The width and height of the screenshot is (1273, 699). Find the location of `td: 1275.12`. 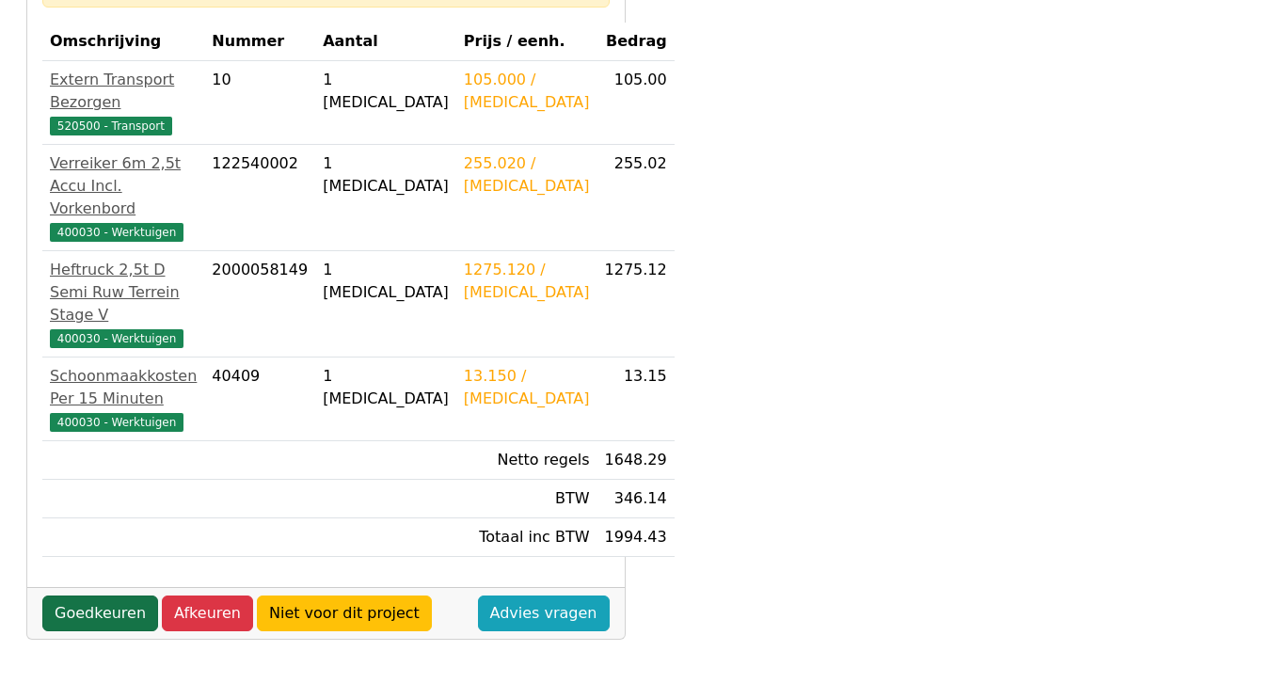

td: 1275.12 is located at coordinates (636, 304).